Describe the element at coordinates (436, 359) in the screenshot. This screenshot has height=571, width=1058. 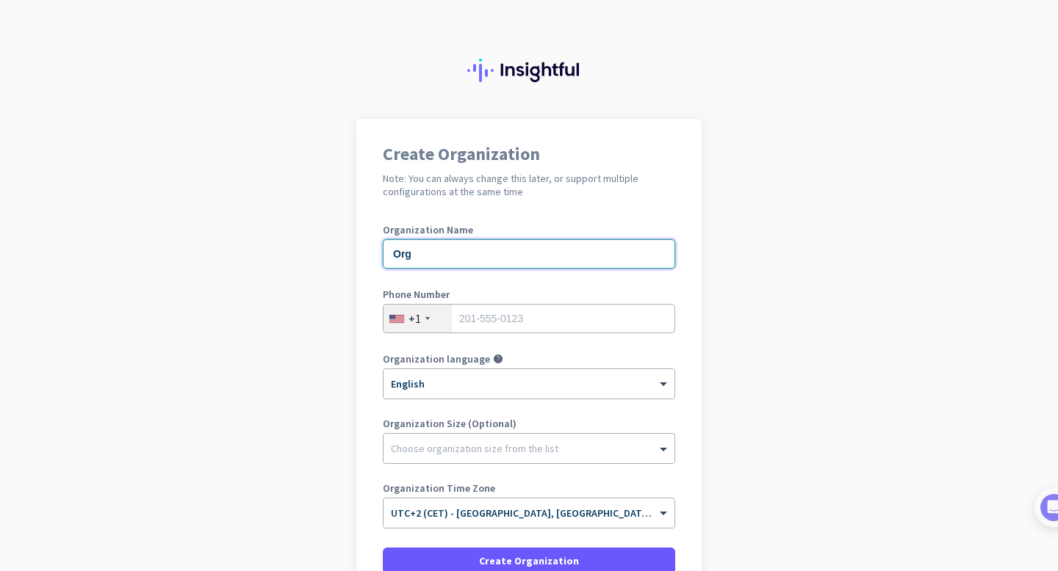
I see `label: Organization language` at that location.